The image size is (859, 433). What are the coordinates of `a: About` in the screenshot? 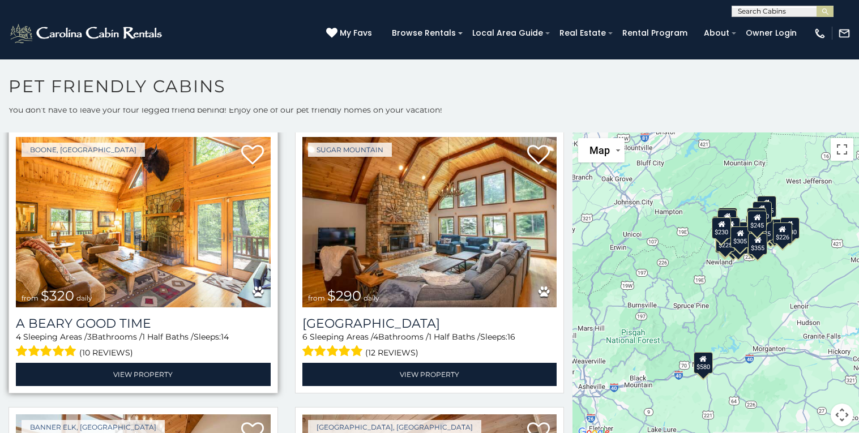 It's located at (716, 33).